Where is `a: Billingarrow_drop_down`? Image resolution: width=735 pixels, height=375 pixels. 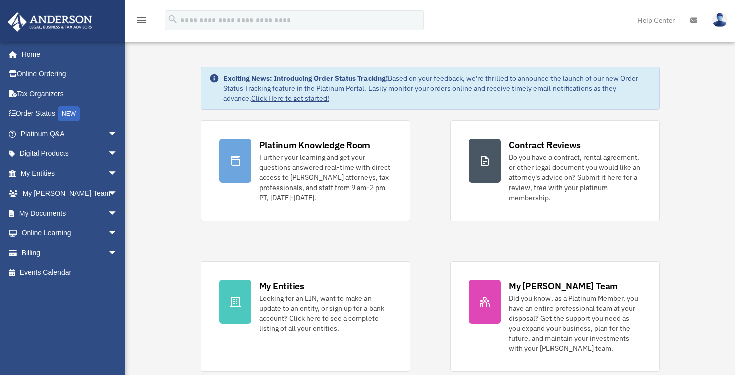 a: Billingarrow_drop_down is located at coordinates (70, 253).